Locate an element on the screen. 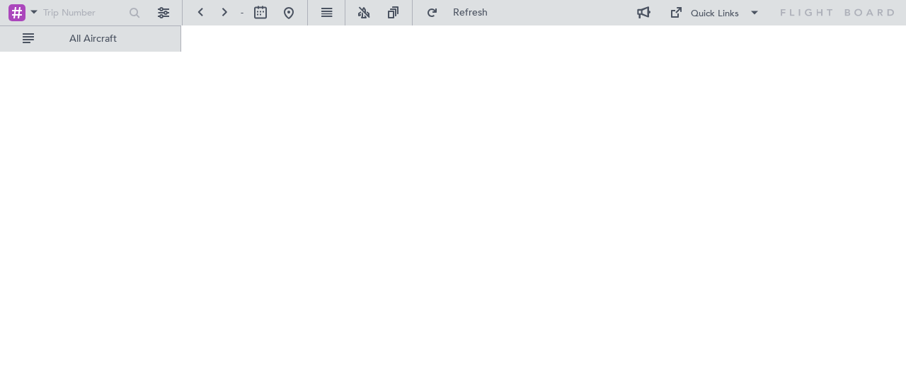  button: Quick Links is located at coordinates (715, 13).